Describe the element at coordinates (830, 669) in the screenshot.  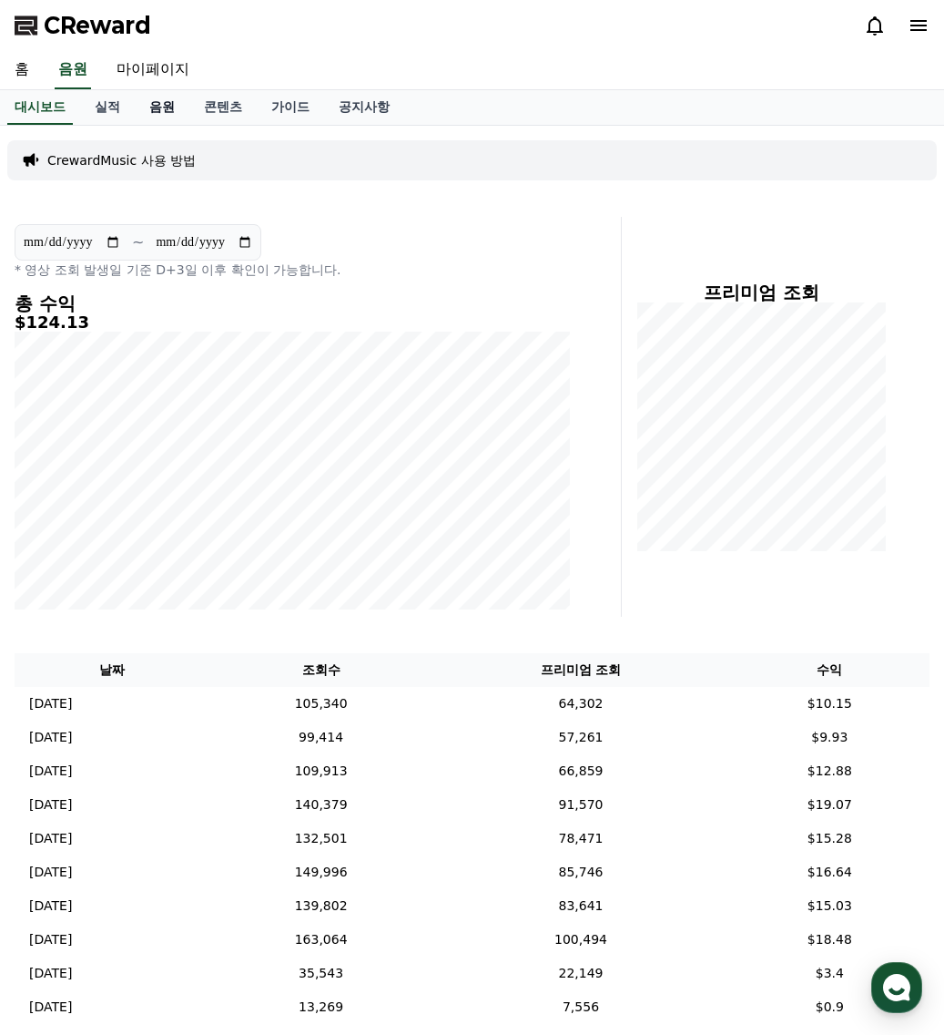
I see `th: 수익` at that location.